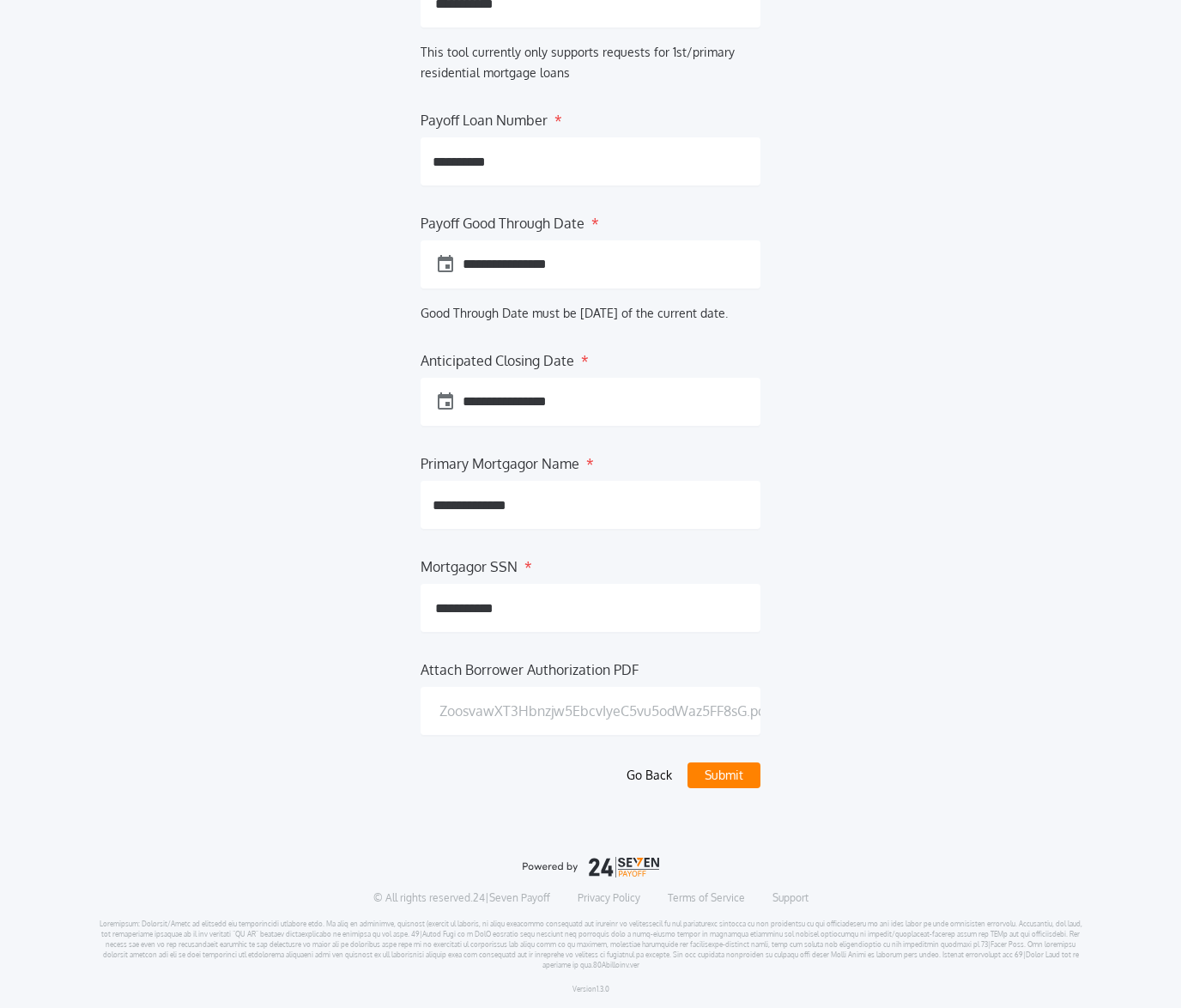 The width and height of the screenshot is (1181, 1008). I want to click on p: Version 1.3.0, so click(590, 989).